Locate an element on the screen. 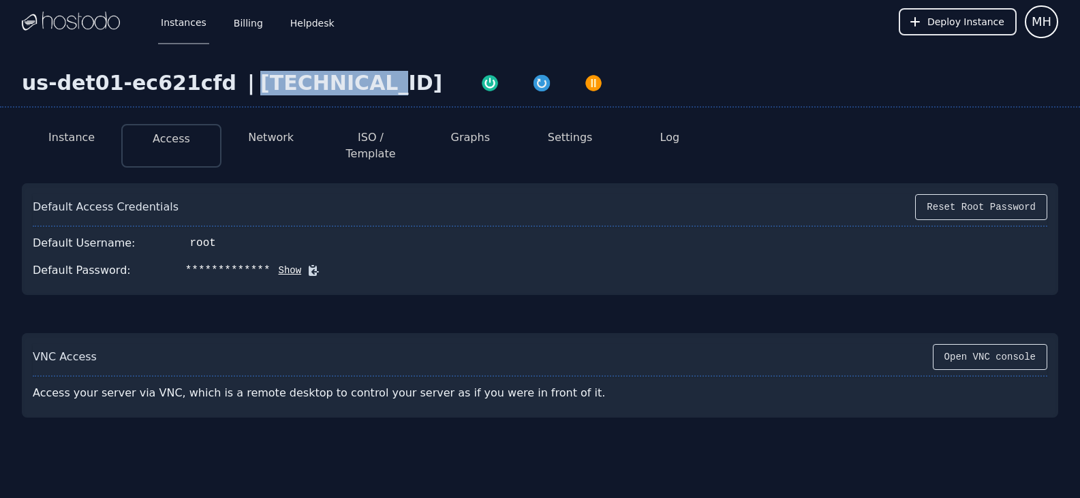 Image resolution: width=1080 pixels, height=498 pixels. button: Access is located at coordinates (171, 139).